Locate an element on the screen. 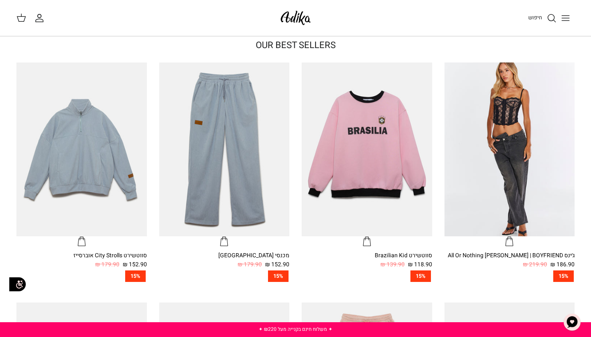 This screenshot has height=337, width=591. a: סווטשירט Brazilian Kid is located at coordinates (367, 154).